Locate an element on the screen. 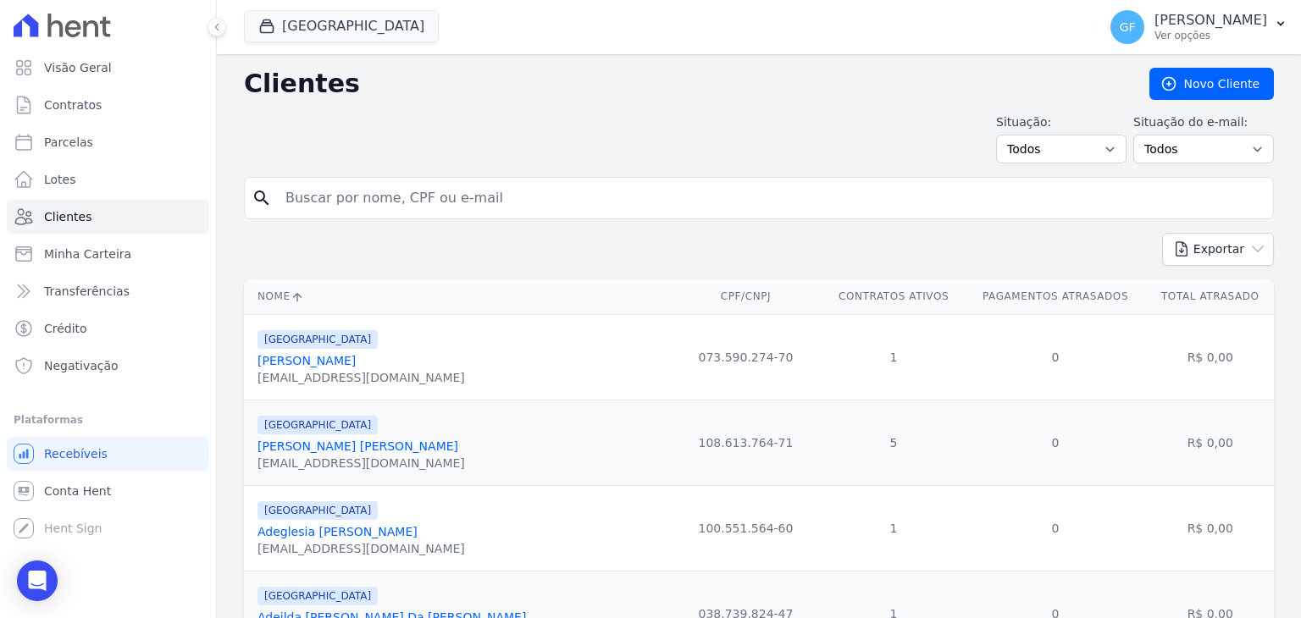  span: Recebíveis is located at coordinates (75, 454).